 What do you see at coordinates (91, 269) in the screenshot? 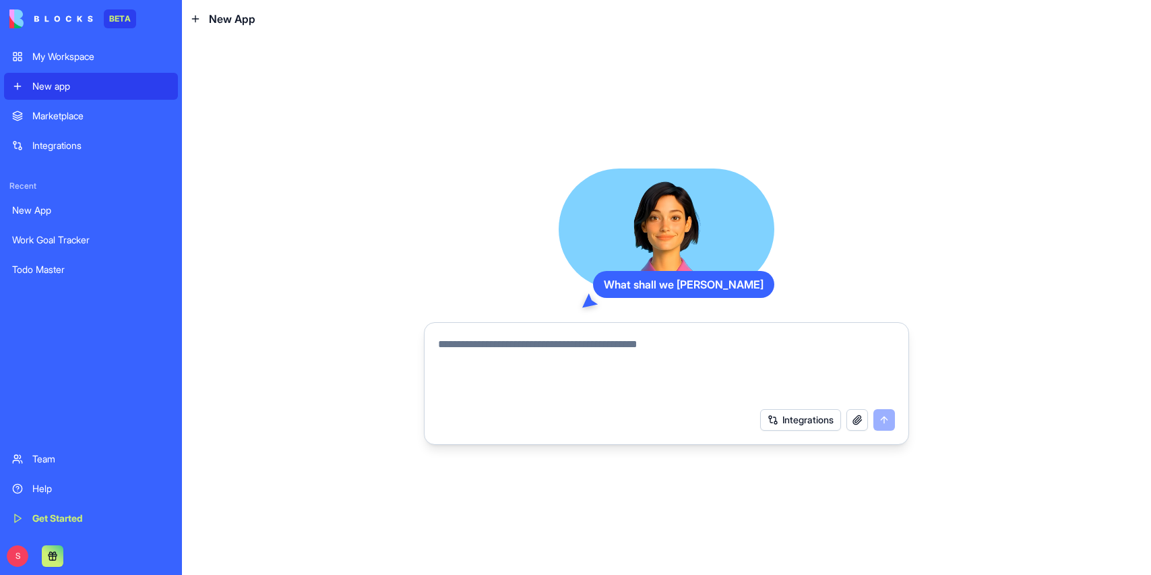
I see `a: Todo Master` at bounding box center [91, 269].